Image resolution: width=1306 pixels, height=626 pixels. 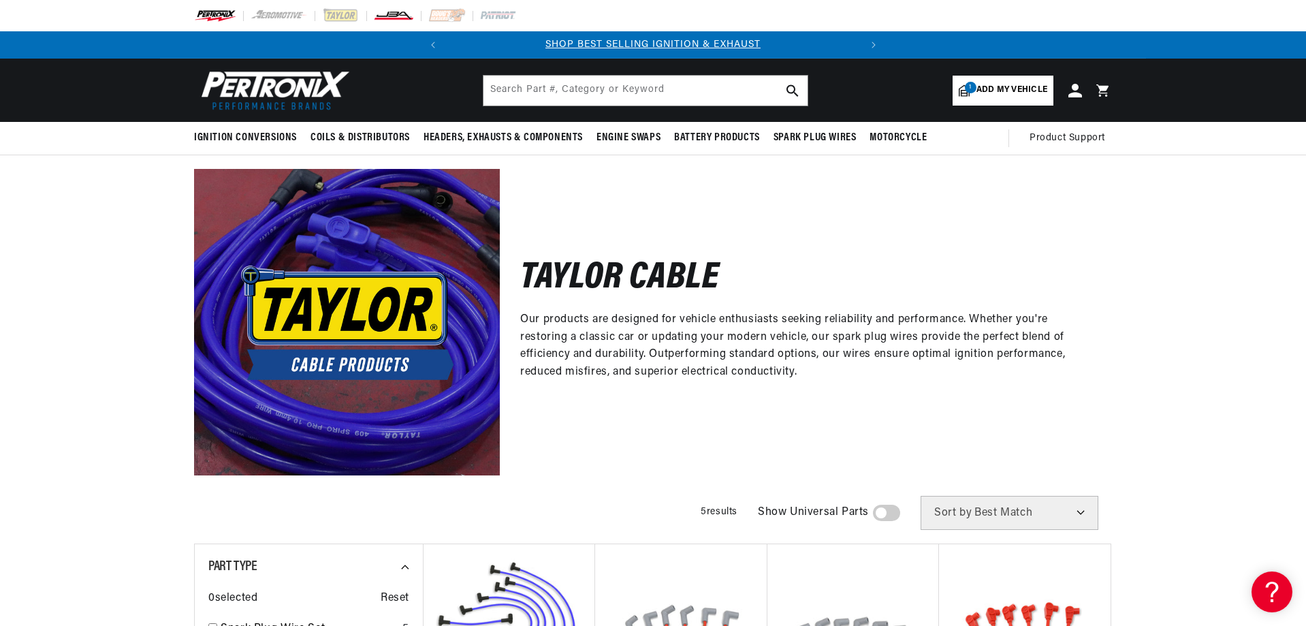 What do you see at coordinates (653, 45) in the screenshot?
I see `div: Announcement` at bounding box center [653, 45].